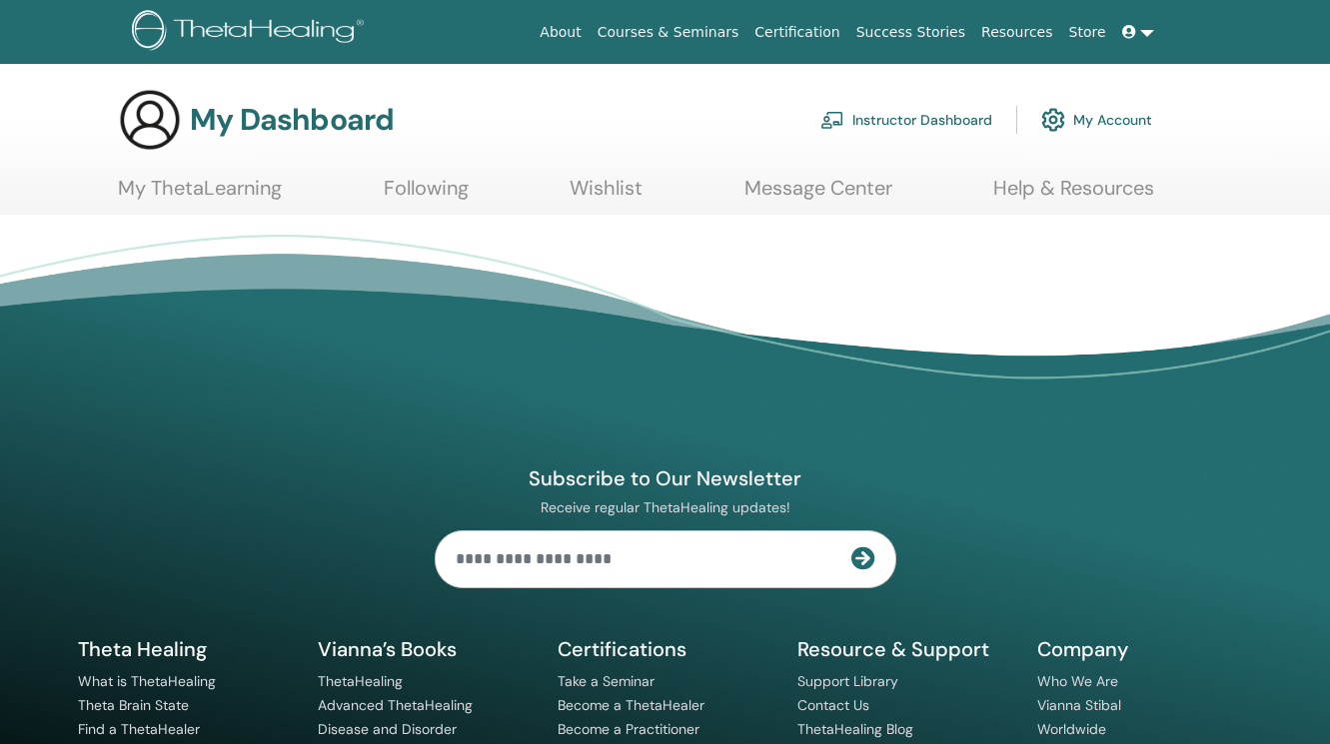 The height and width of the screenshot is (744, 1330). Describe the element at coordinates (818, 195) in the screenshot. I see `a: Message Center` at that location.